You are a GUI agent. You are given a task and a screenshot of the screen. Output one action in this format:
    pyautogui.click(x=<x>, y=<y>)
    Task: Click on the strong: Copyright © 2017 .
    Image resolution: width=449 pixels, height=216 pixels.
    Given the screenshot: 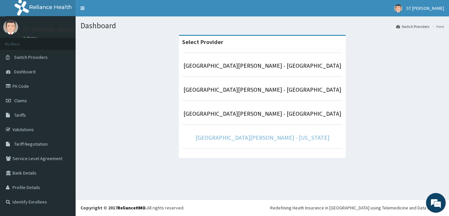 What is the action you would take?
    pyautogui.click(x=114, y=208)
    